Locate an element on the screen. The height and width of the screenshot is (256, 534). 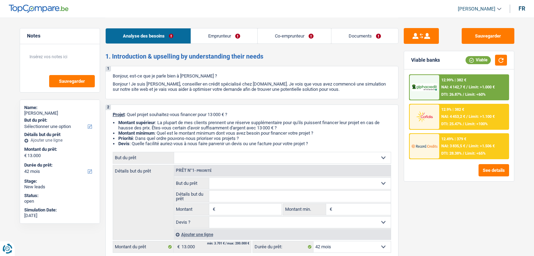
strong: Montant minimum is located at coordinates (136, 133).